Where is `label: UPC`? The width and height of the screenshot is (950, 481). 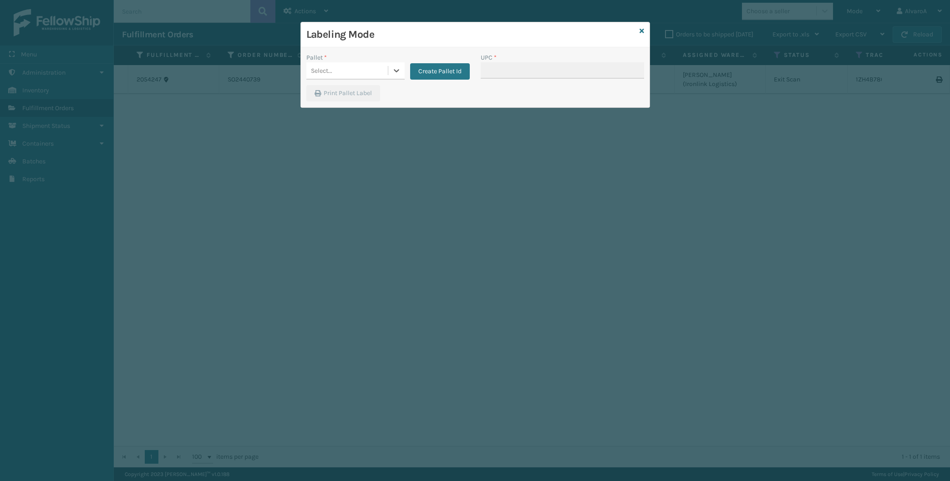 label: UPC is located at coordinates (489, 57).